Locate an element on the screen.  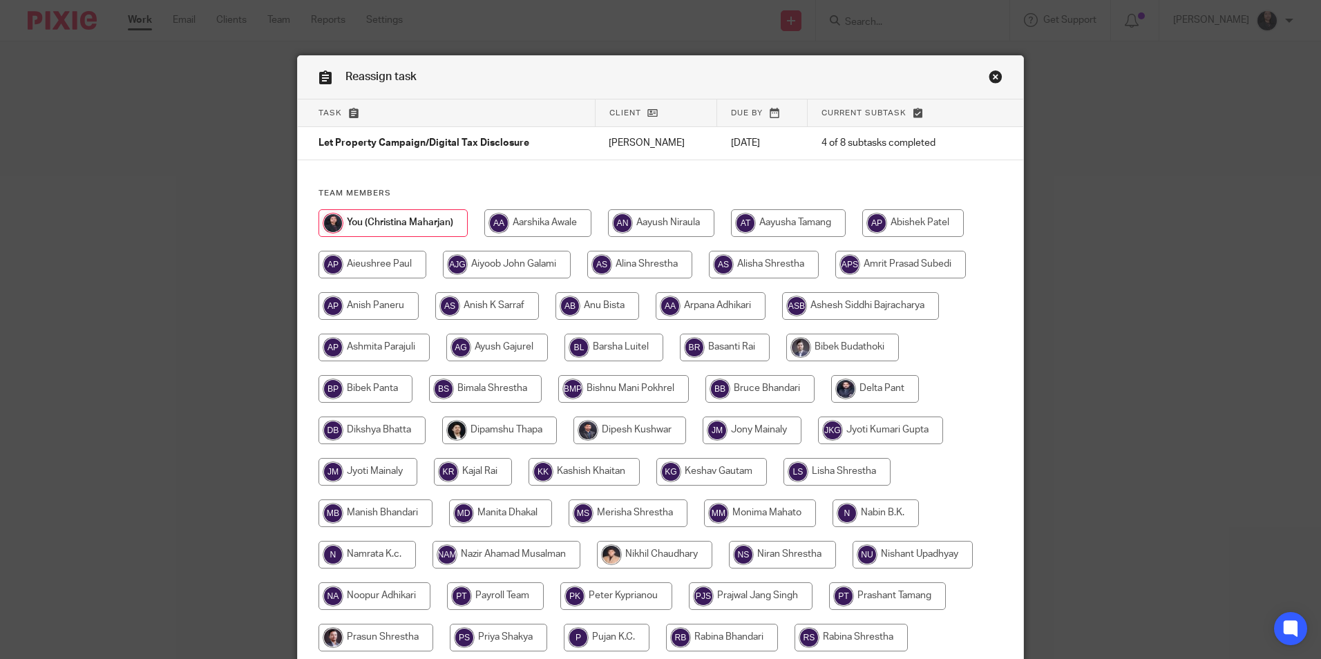
h4: Team members is located at coordinates (660, 193).